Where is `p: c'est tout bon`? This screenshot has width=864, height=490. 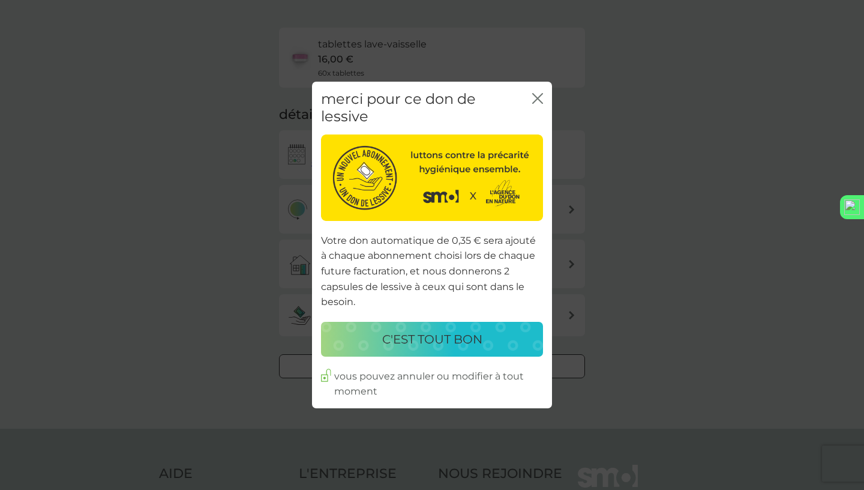
p: c'est tout bon is located at coordinates (432, 339).